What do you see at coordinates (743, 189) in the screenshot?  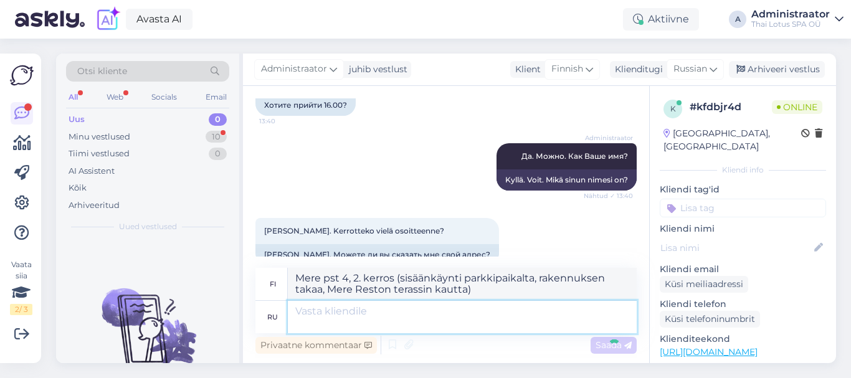 I see `p: Kliendi tag'id` at bounding box center [743, 189].